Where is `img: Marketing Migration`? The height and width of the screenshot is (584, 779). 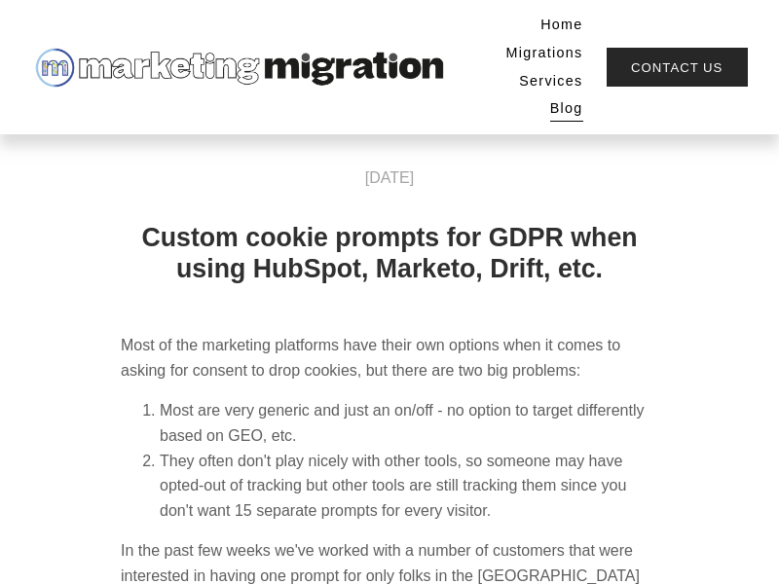 img: Marketing Migration is located at coordinates (238, 67).